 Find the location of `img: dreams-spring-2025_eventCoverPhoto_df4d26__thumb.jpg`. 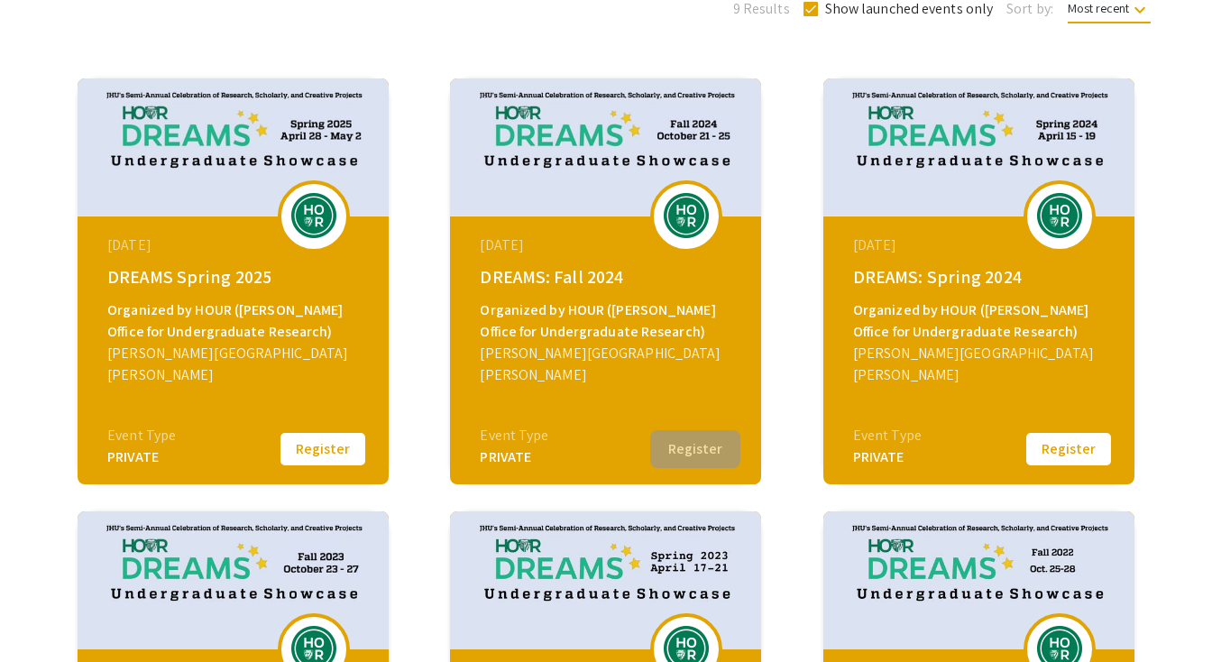

img: dreams-spring-2025_eventCoverPhoto_df4d26__thumb.jpg is located at coordinates (233, 147).